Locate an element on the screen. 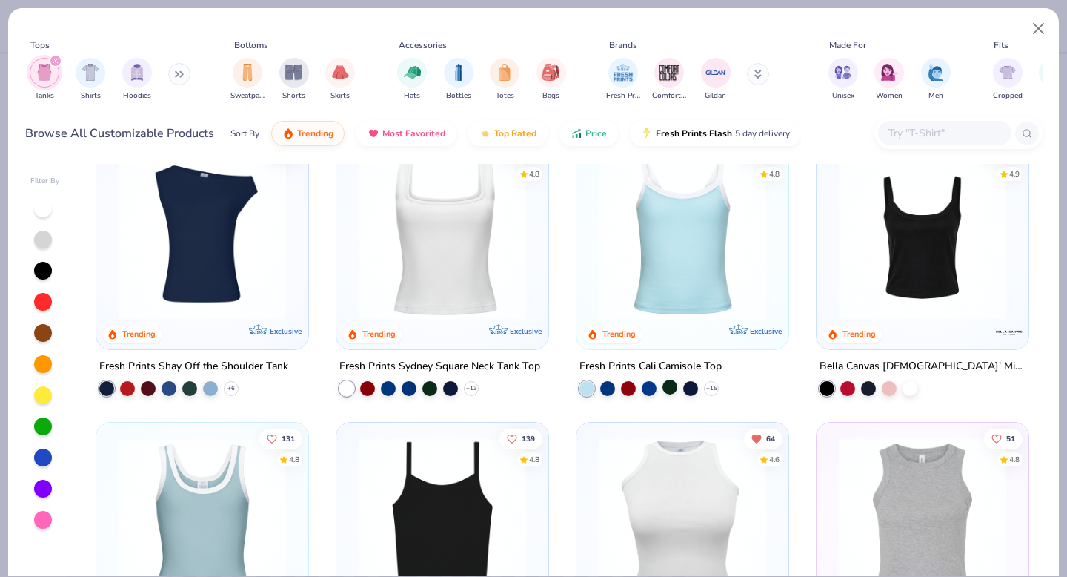 The image size is (1067, 577). img: 8af284bf-0d00-45ea-9003-ce4b9a3194ad is located at coordinates (923, 236).